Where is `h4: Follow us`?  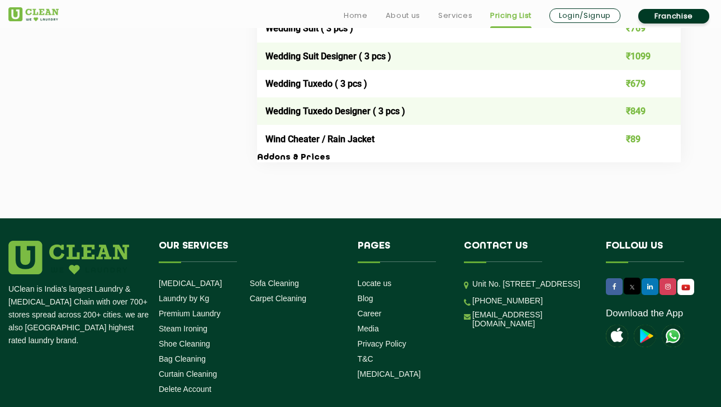
h4: Follow us is located at coordinates (655, 251).